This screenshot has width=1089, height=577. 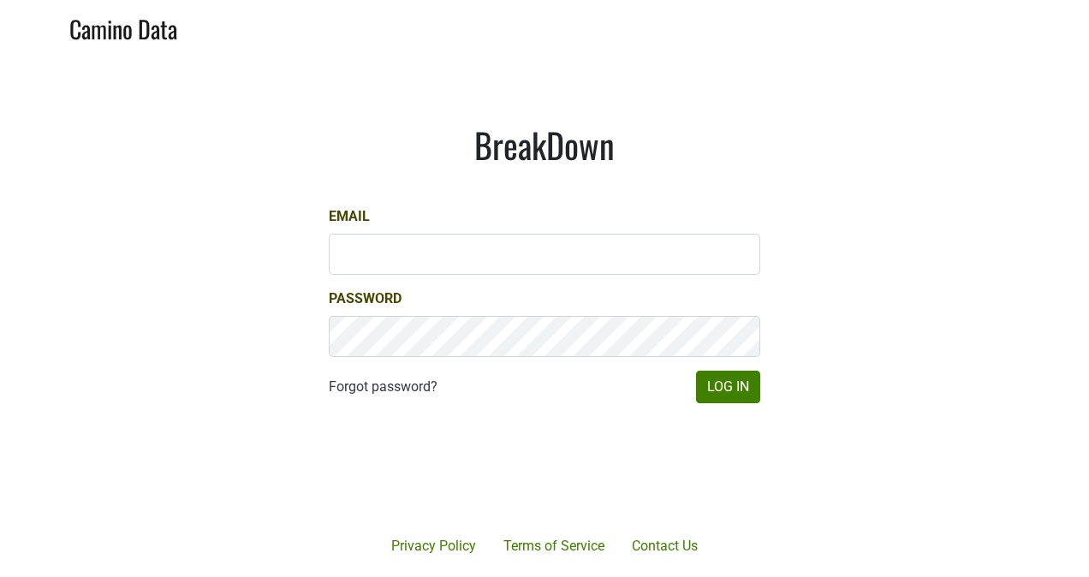 I want to click on a: Contact Us, so click(x=664, y=546).